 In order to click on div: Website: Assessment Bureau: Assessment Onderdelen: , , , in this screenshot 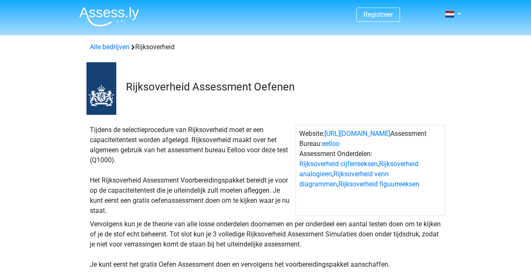, I will do `click(370, 170)`.